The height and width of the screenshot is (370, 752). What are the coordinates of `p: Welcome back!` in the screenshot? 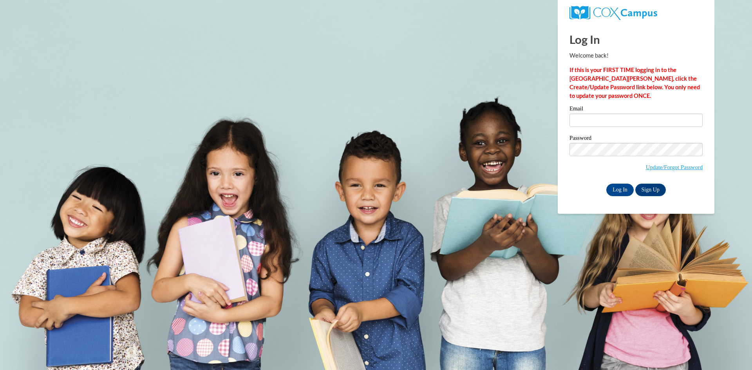 It's located at (636, 56).